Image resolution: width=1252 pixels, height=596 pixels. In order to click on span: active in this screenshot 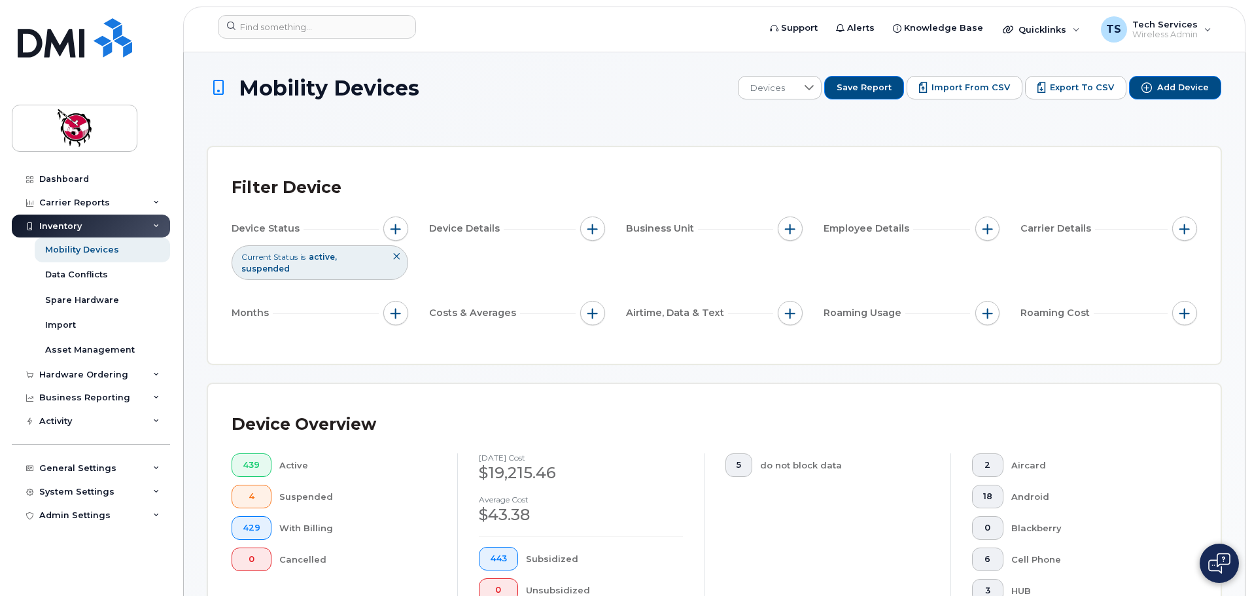, I will do `click(322, 256)`.